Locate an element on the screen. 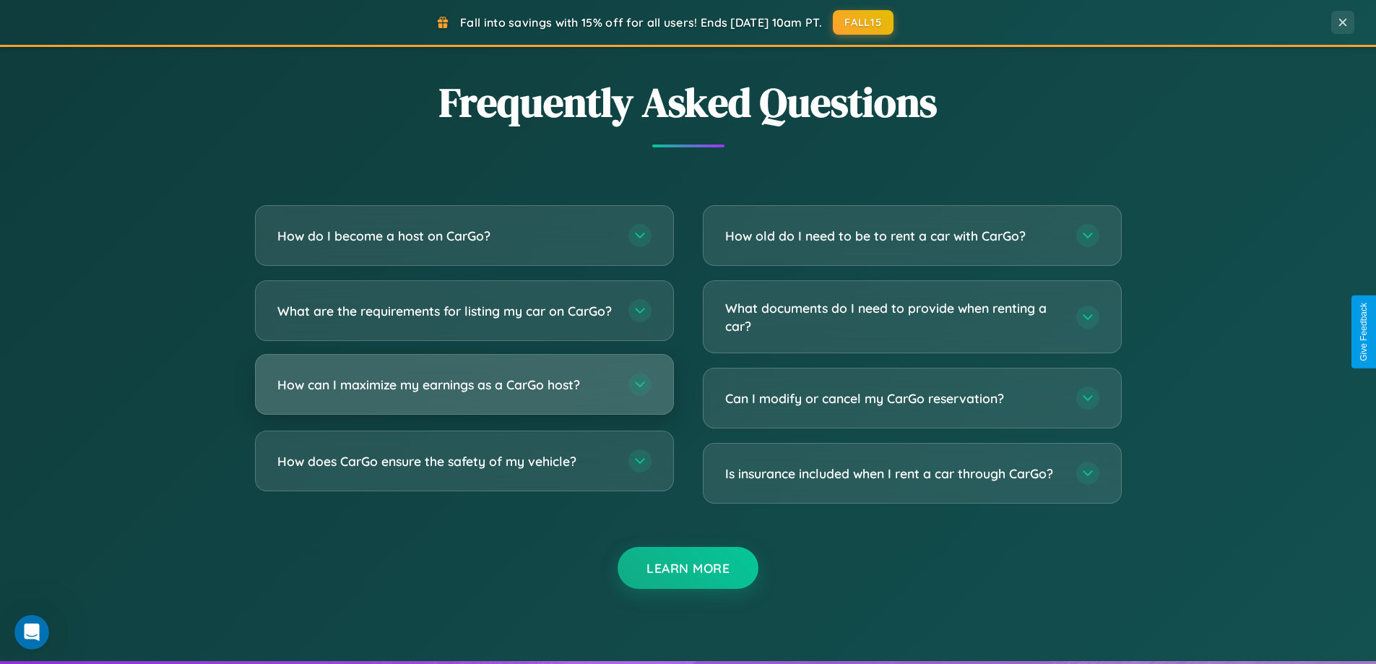 The width and height of the screenshot is (1376, 664). h3: Can I modify or cancel my CarGo reservation? is located at coordinates (893, 398).